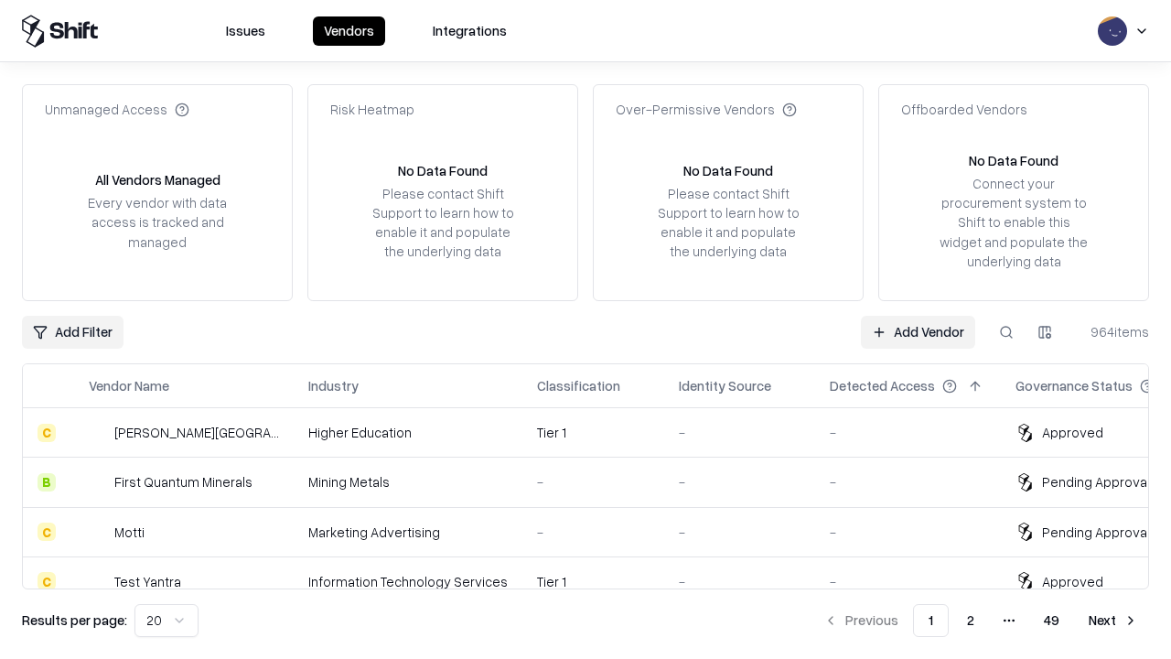 The height and width of the screenshot is (659, 1171). What do you see at coordinates (74, 619) in the screenshot?
I see `p: Results per page:` at bounding box center [74, 619].